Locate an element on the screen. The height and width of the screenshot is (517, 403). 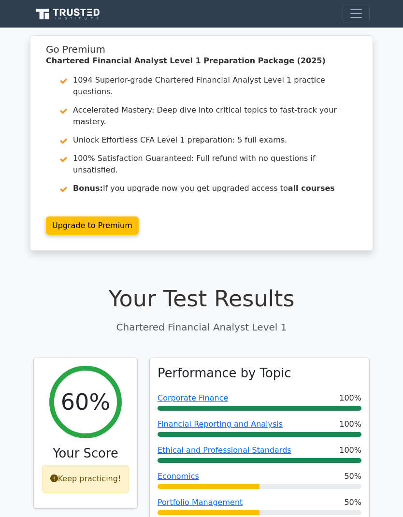
a: Portfolio Management is located at coordinates (200, 502).